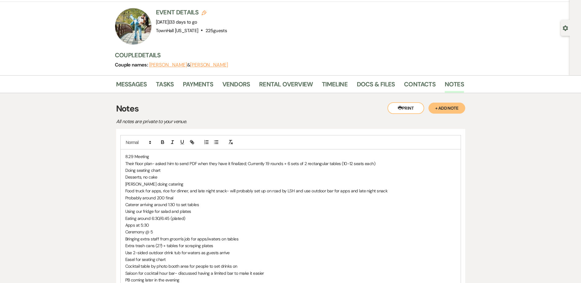 The width and height of the screenshot is (581, 283). Describe the element at coordinates (236, 86) in the screenshot. I see `a: Vendors` at that location.